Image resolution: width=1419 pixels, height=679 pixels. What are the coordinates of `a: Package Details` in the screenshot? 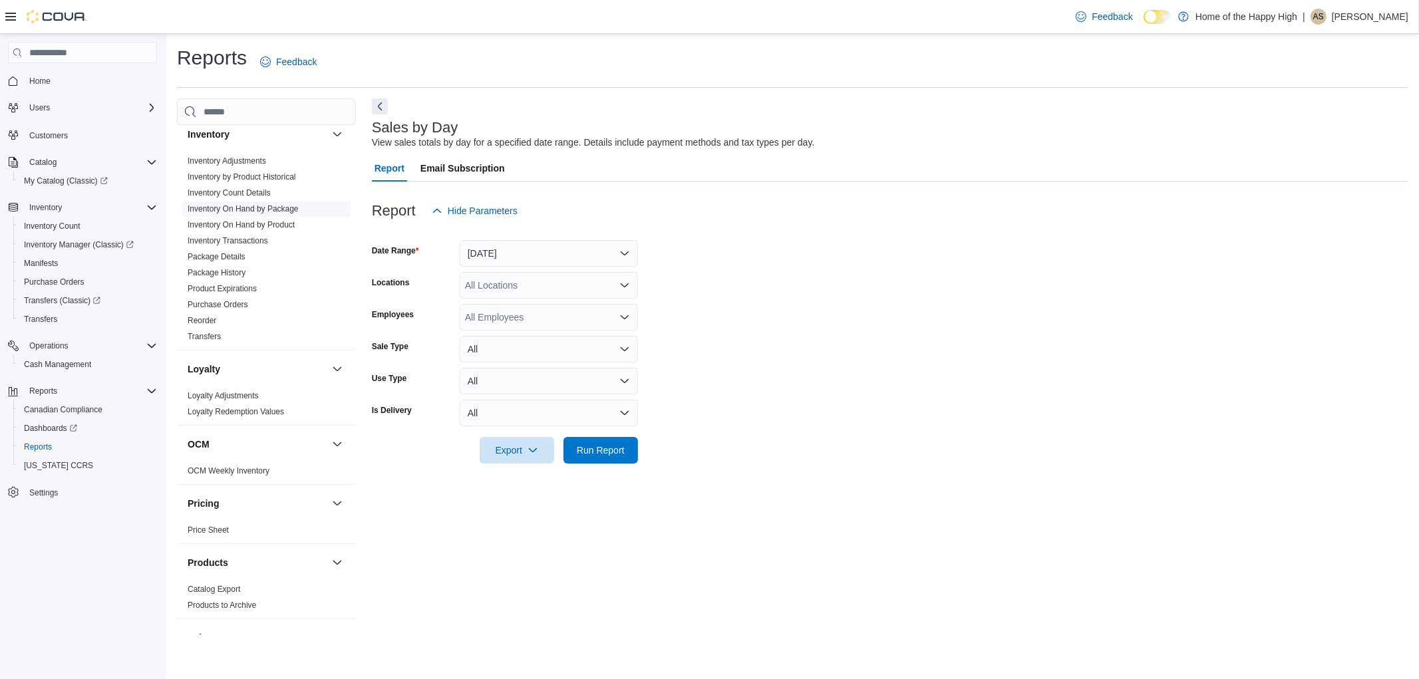 It's located at (216, 257).